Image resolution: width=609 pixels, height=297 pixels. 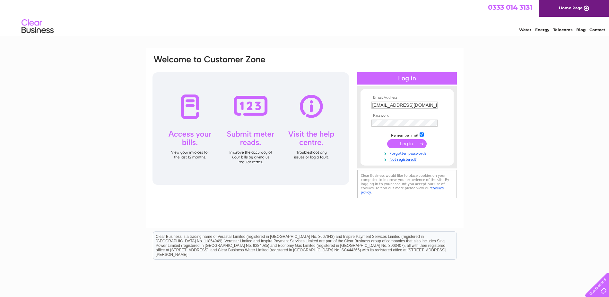 What do you see at coordinates (563, 30) in the screenshot?
I see `a: Telecoms` at bounding box center [563, 30].